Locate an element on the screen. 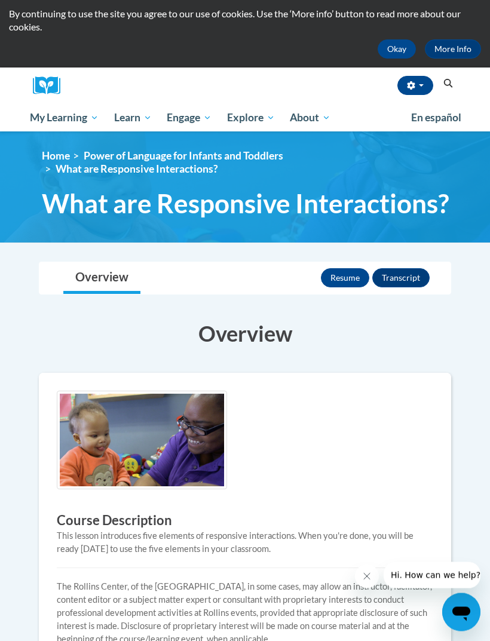 The image size is (490, 641). div: This lesson introduces five elements of responsive interactions. When you're done, you will be re... is located at coordinates (245, 543).